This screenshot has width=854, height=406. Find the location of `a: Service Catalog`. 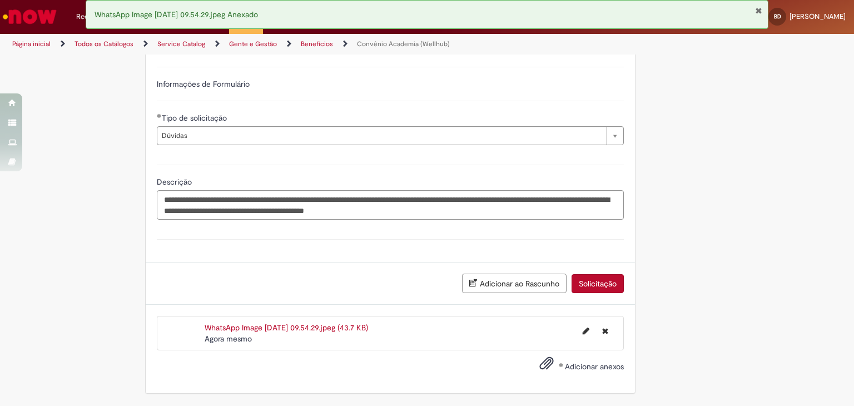

a: Service Catalog is located at coordinates (181, 44).